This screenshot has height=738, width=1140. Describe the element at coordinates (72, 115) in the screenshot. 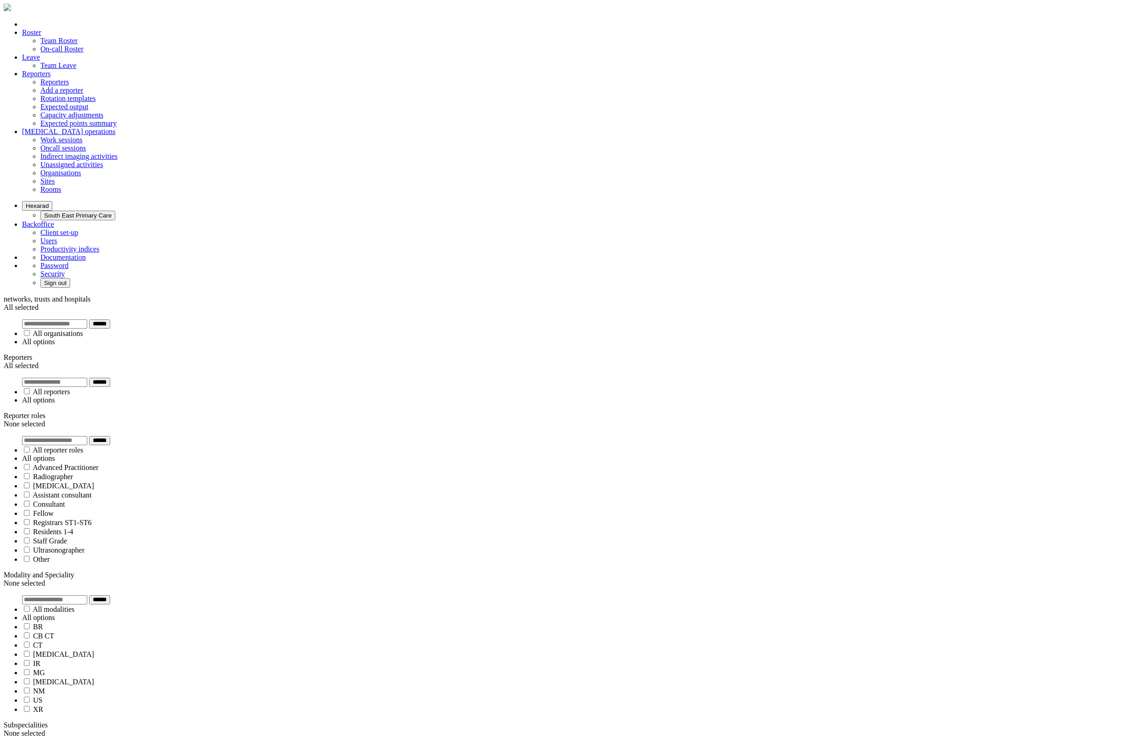

I see `a: Capacity adjustments` at that location.